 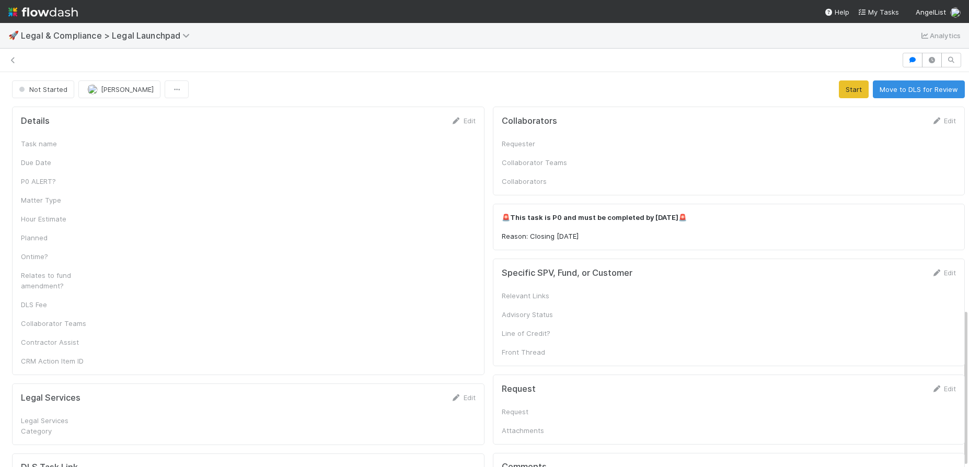 What do you see at coordinates (931, 12) in the screenshot?
I see `span: AngelList` at bounding box center [931, 12].